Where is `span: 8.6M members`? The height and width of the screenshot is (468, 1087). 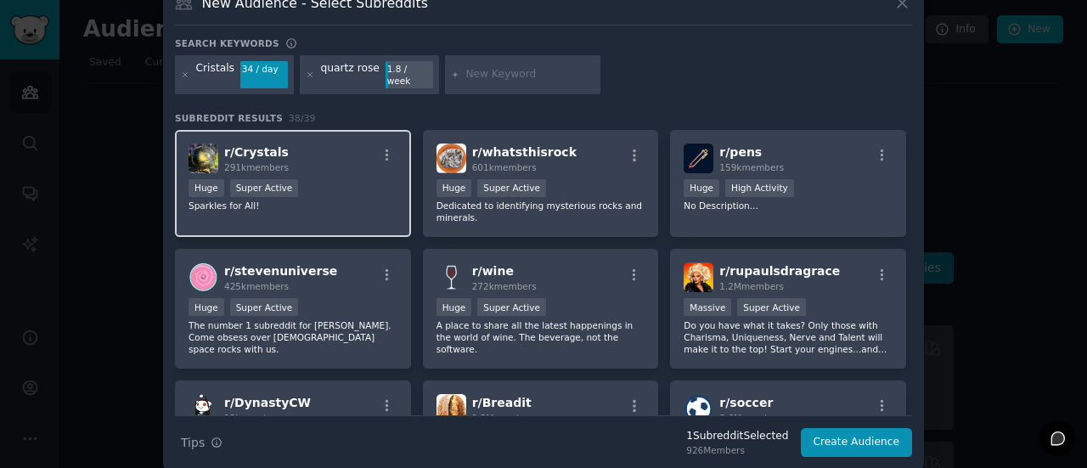 span: 8.6M members is located at coordinates (752, 418).